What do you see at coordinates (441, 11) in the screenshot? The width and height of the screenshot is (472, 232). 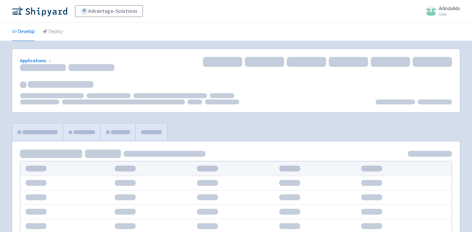 I see `a: ArlindaAdv User` at bounding box center [441, 11].